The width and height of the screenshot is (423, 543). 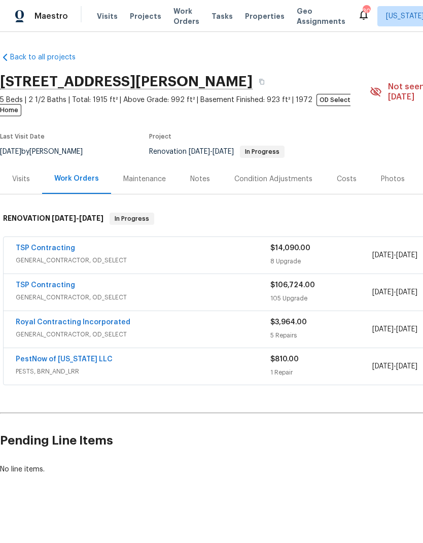 What do you see at coordinates (160, 136) in the screenshot?
I see `span: Project` at bounding box center [160, 136].